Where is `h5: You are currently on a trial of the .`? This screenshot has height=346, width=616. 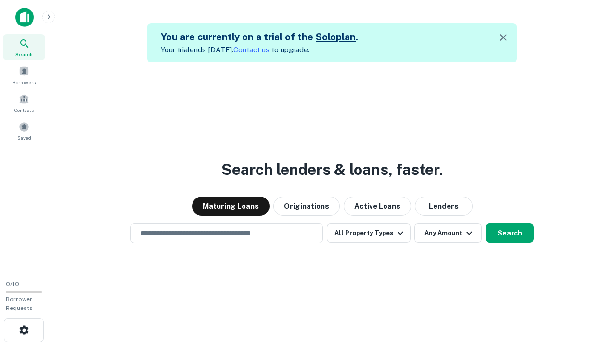
h5: You are currently on a trial of the . is located at coordinates (259, 37).